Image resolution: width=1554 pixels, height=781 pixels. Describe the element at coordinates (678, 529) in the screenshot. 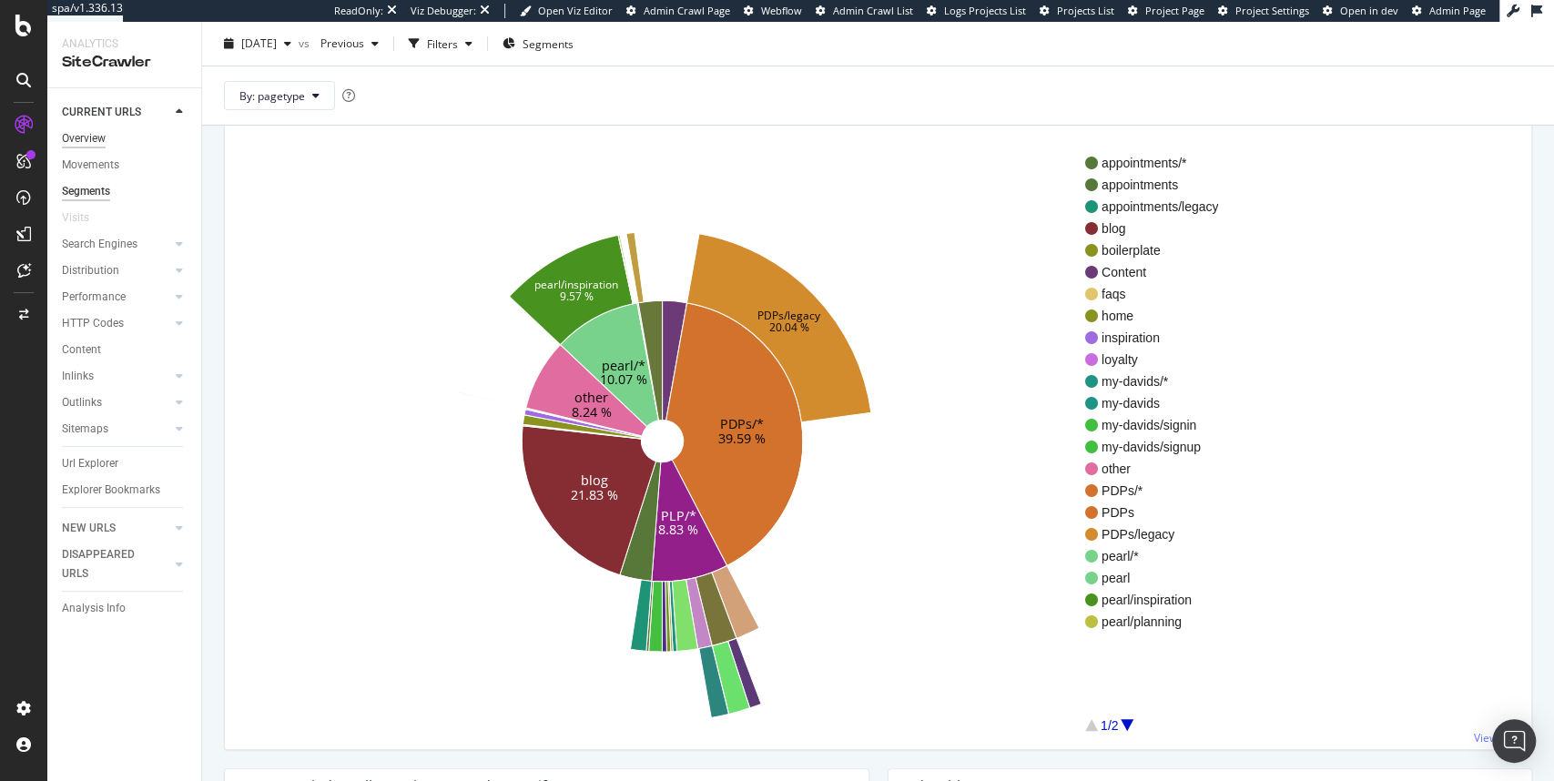

I see `text: 8.83 %` at that location.